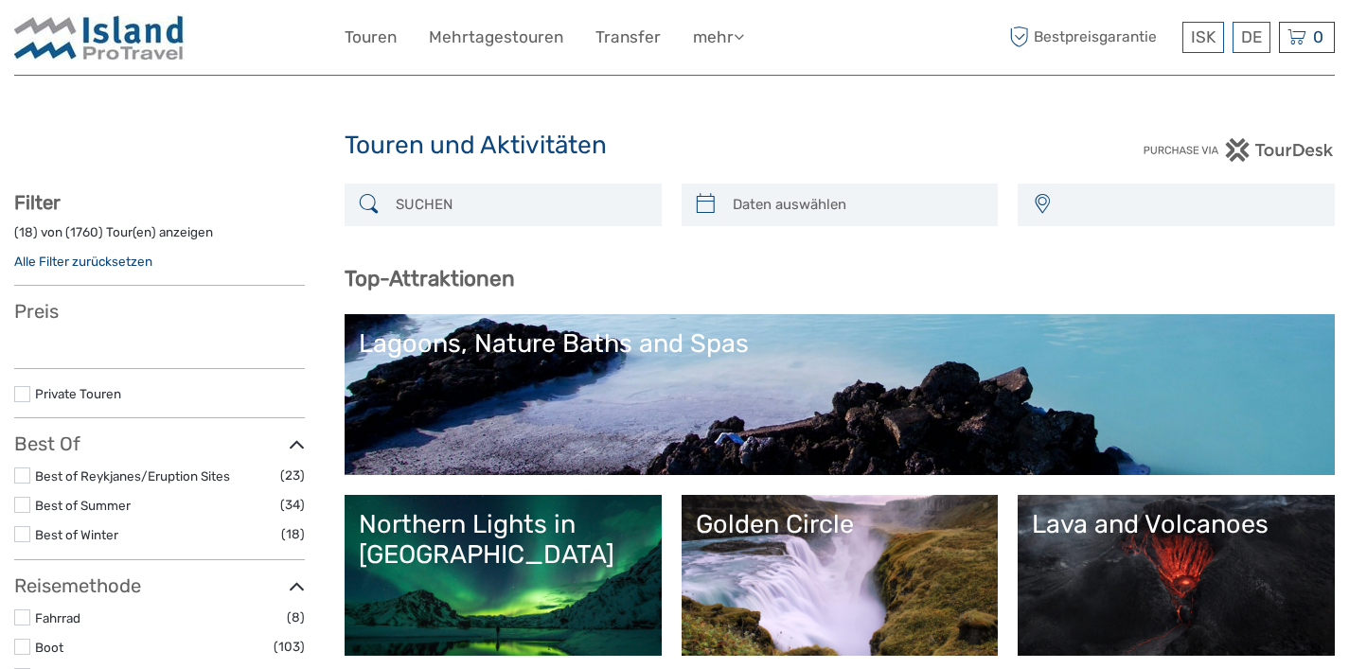 The width and height of the screenshot is (1349, 669). Describe the element at coordinates (295, 617) in the screenshot. I see `span: (8)` at that location.